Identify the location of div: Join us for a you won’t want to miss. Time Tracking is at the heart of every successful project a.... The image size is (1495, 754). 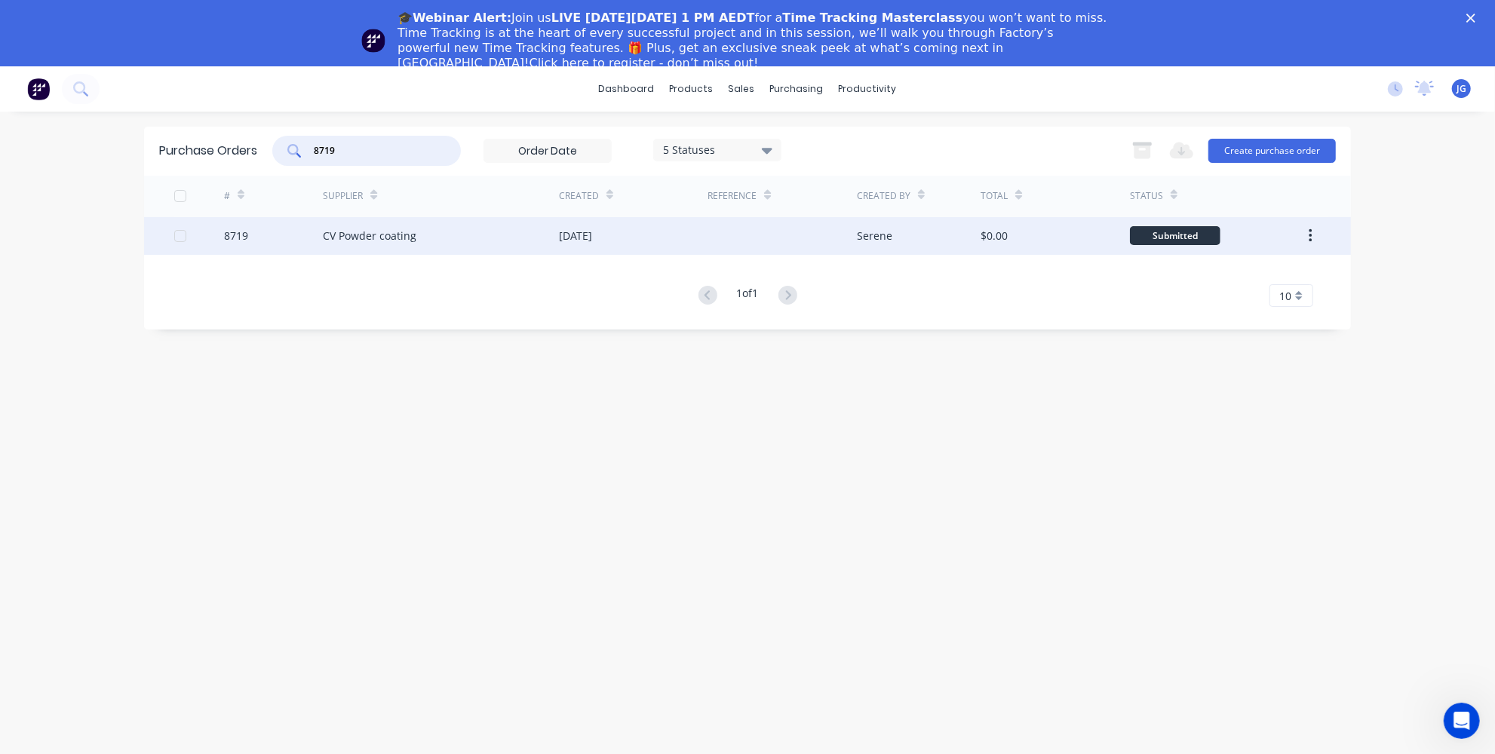
(753, 41).